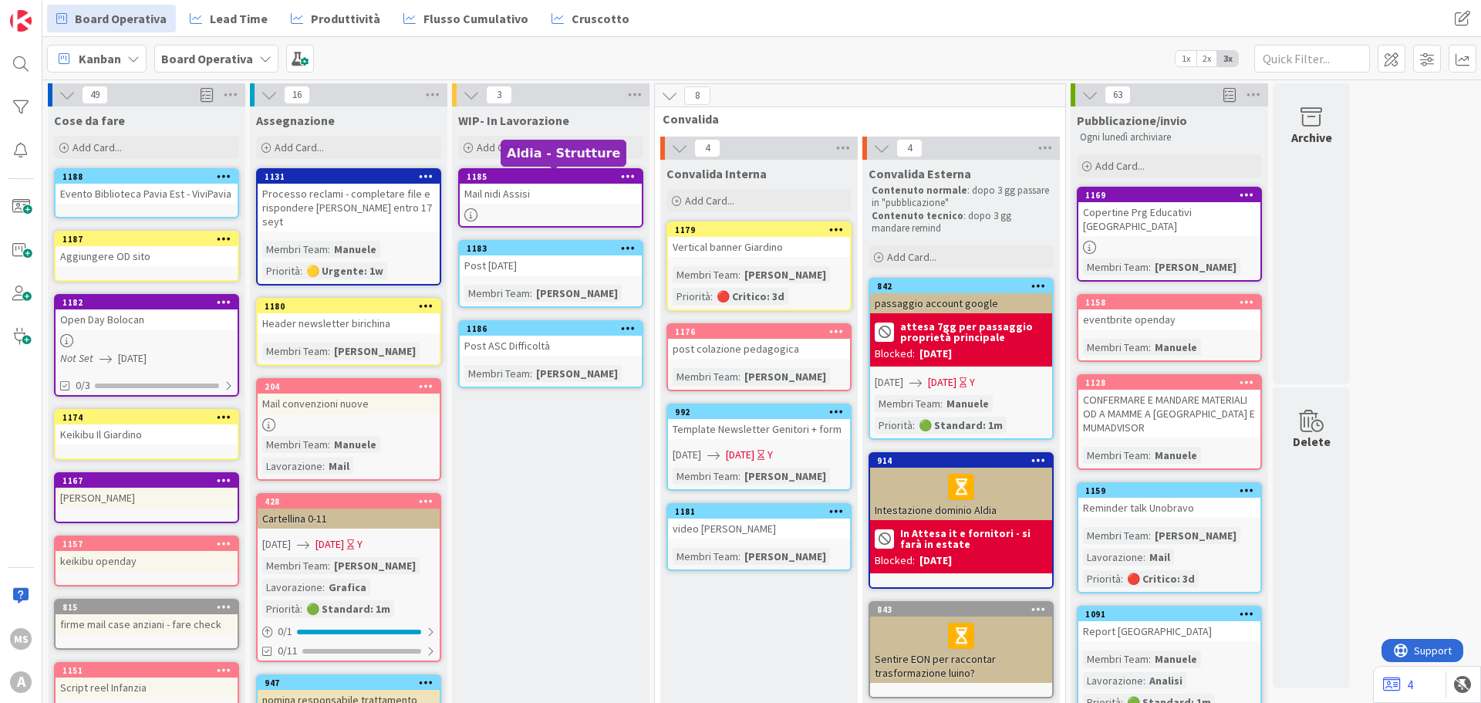 The image size is (1481, 703). I want to click on span: WIP- In Lavorazione, so click(514, 120).